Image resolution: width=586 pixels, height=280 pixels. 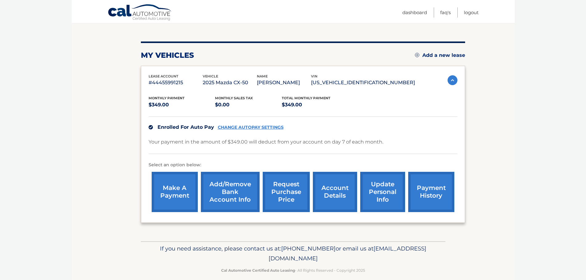 What do you see at coordinates (303, 165) in the screenshot?
I see `p: Select an option below:` at bounding box center [303, 165].